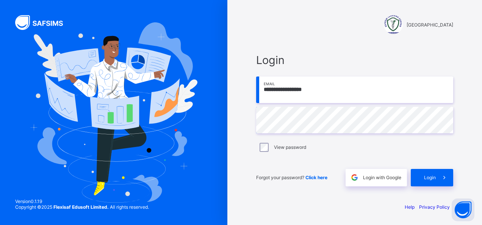 This screenshot has width=482, height=225. I want to click on img: google.396cfc9801f0270233282035f929180a.svg, so click(354, 177).